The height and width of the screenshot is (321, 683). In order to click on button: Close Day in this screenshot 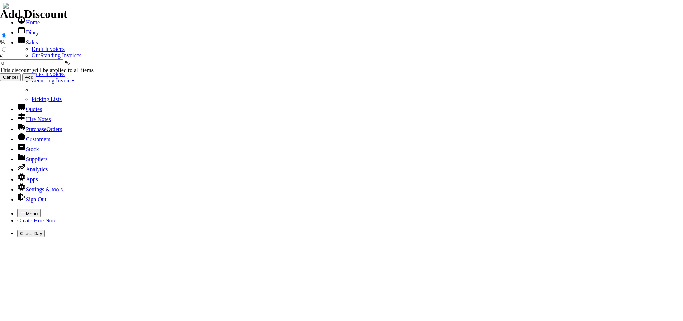, I will do `click(31, 233)`.